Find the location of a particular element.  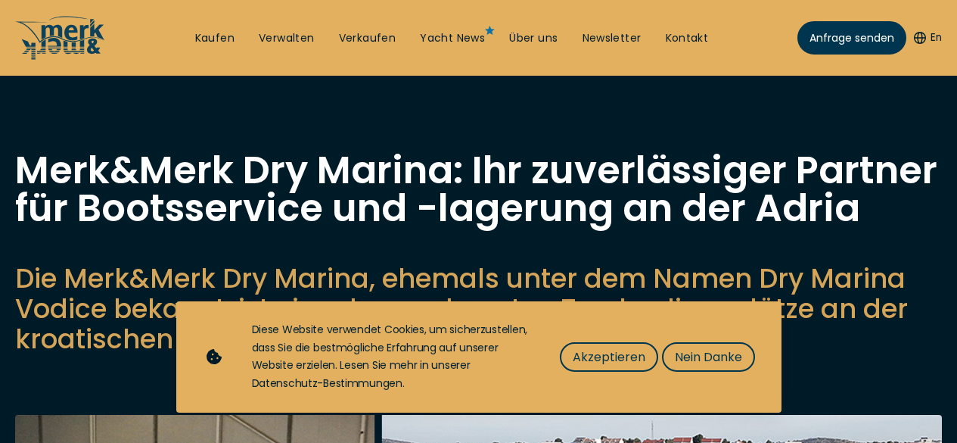

a: Kaufen is located at coordinates (215, 39).